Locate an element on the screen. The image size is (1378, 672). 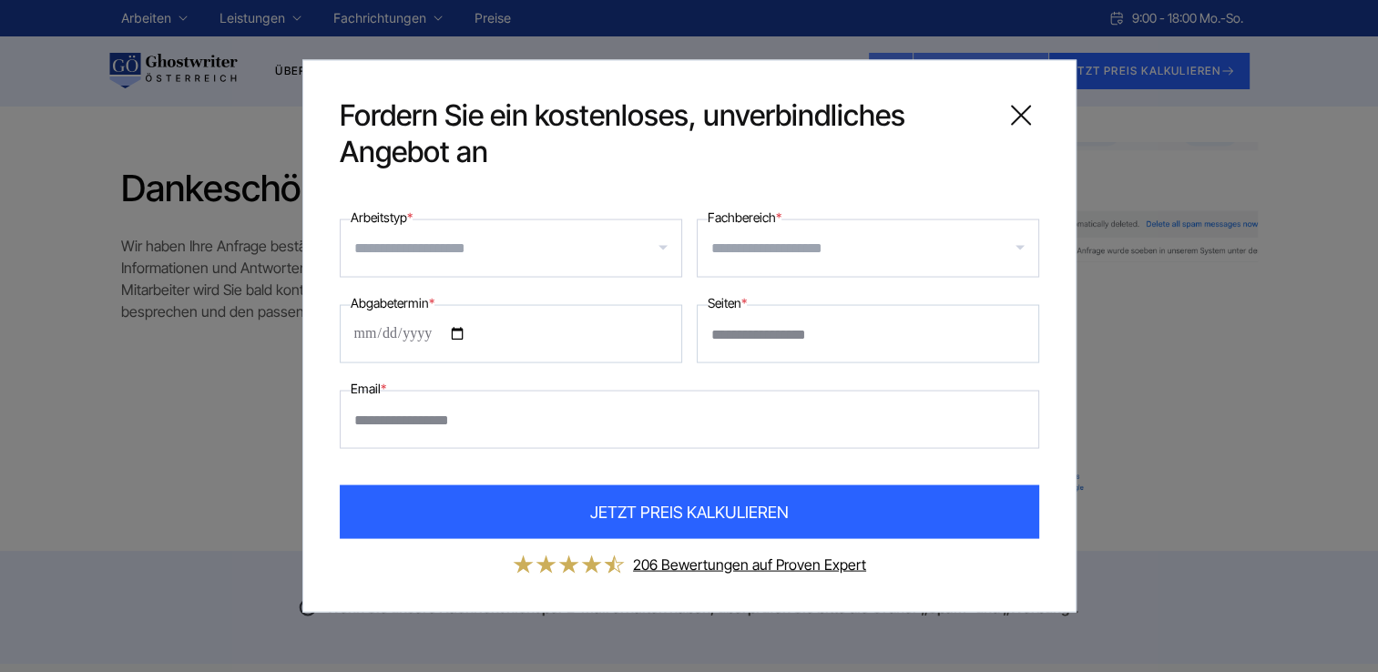
a: 206 Bewertungen auf Proven Expert is located at coordinates (750, 565).